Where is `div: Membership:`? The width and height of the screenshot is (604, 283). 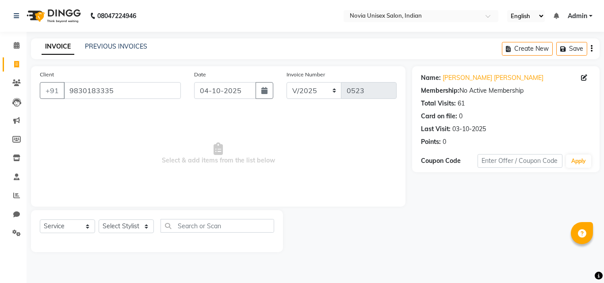 div: Membership: is located at coordinates (440, 91).